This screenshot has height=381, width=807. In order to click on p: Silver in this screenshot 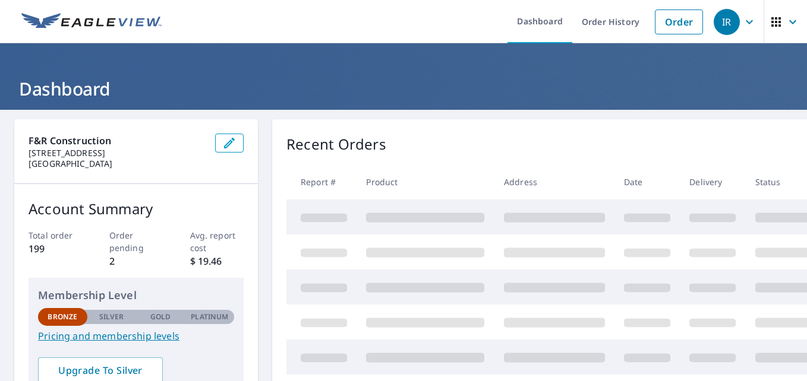, I will do `click(112, 317)`.